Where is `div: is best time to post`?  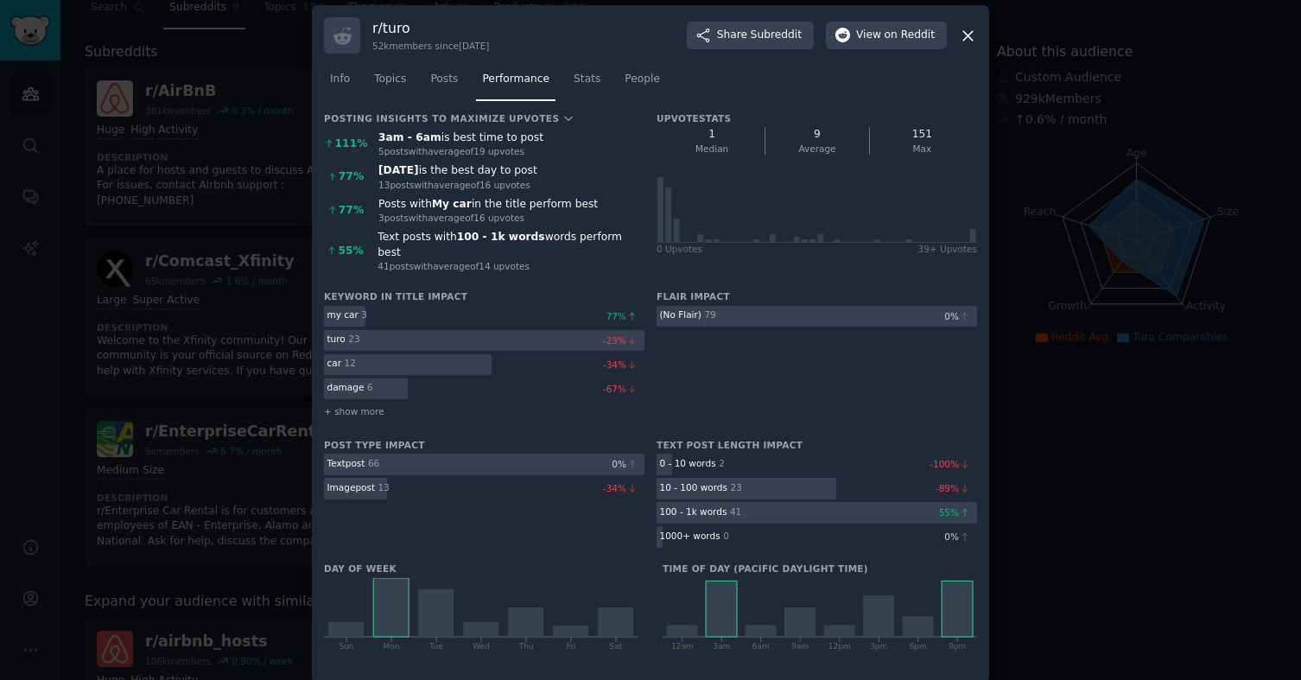
div: is best time to post is located at coordinates (511, 138).